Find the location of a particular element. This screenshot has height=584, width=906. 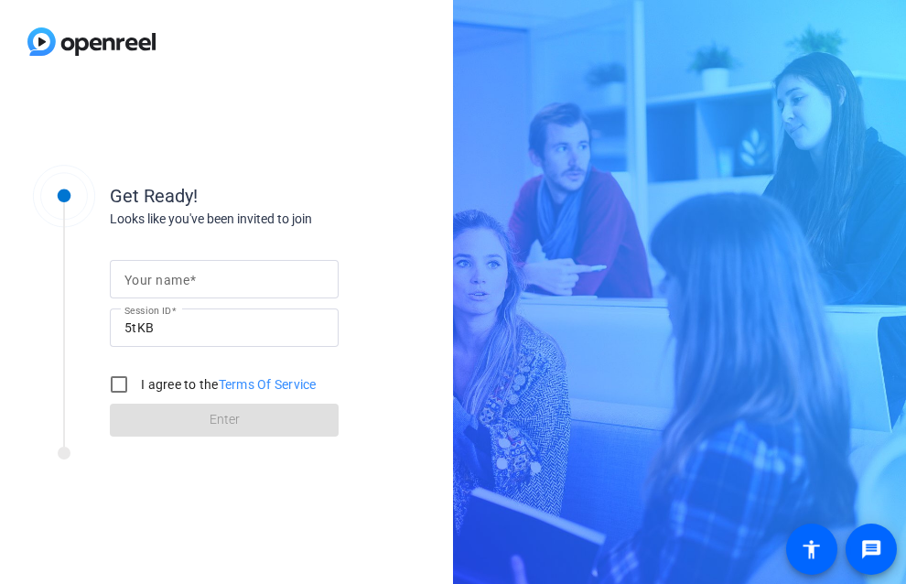

mat-icon: message is located at coordinates (872, 549).